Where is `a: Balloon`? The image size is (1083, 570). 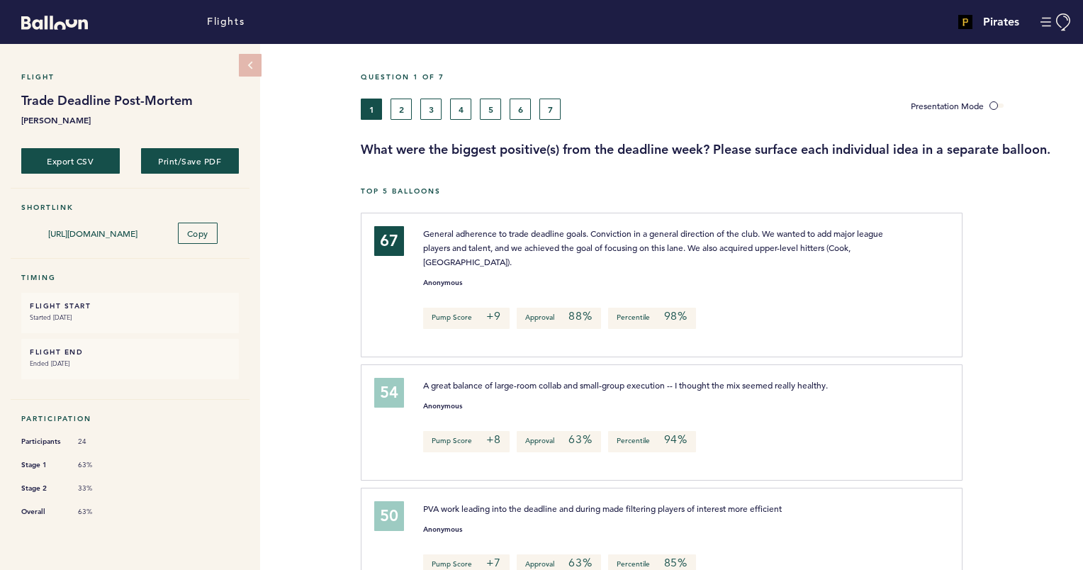
a: Balloon is located at coordinates (49, 21).